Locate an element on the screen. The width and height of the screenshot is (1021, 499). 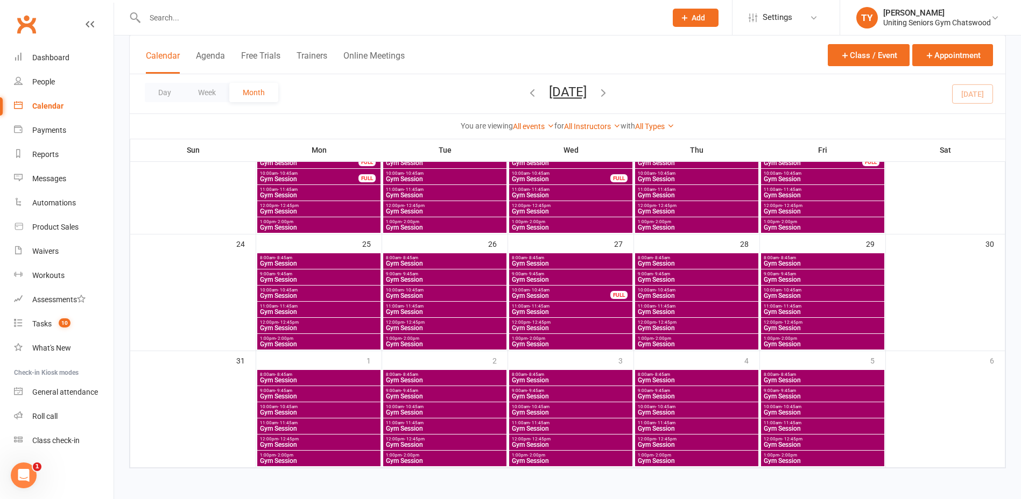
a: Automations is located at coordinates (64, 203).